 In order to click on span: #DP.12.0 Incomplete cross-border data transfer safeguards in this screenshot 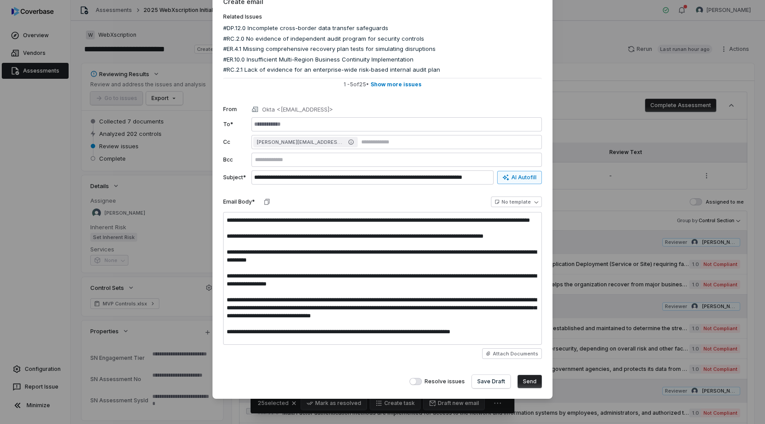, I will do `click(306, 28)`.